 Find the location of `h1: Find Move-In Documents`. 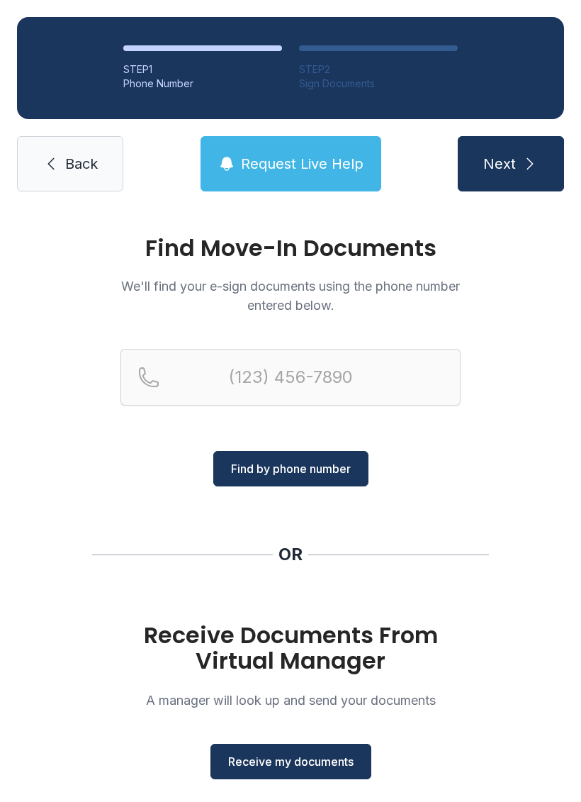

h1: Find Move-In Documents is located at coordinates (291, 248).